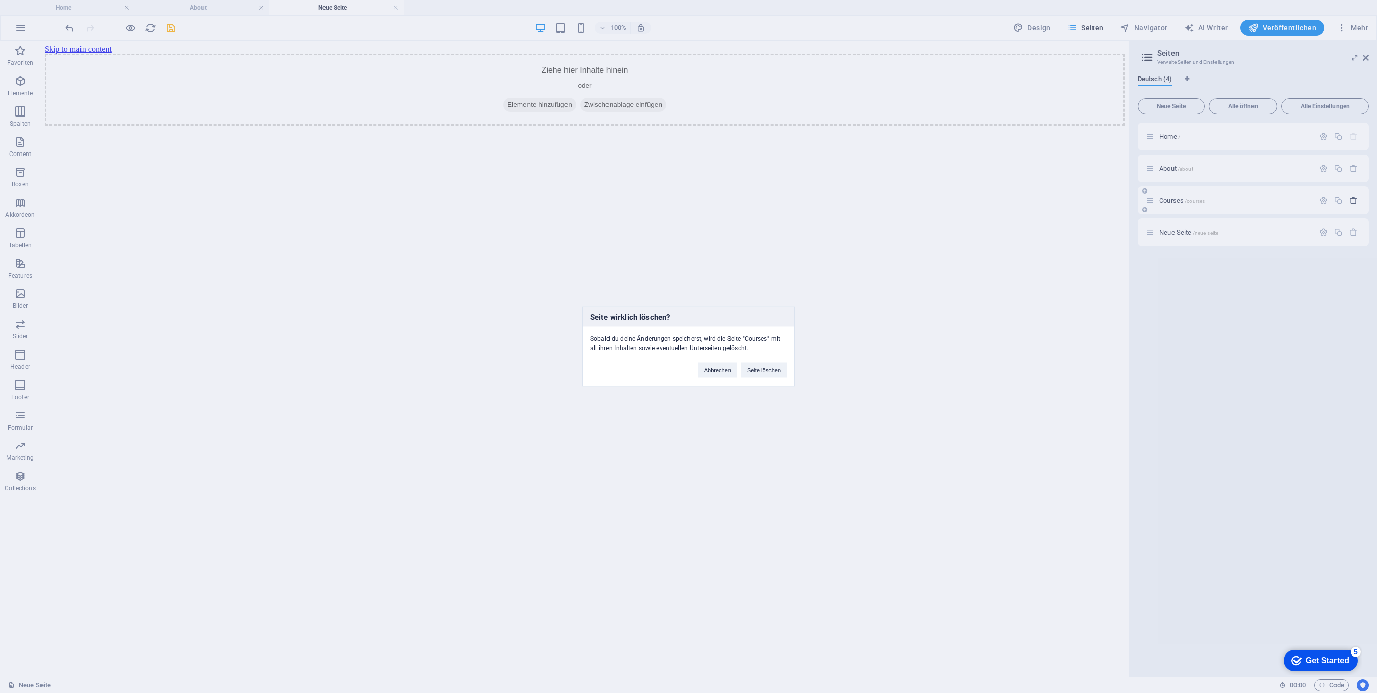 Image resolution: width=1377 pixels, height=693 pixels. Describe the element at coordinates (499, 64) in the screenshot. I see `span: Elemente hinzufügen` at that location.